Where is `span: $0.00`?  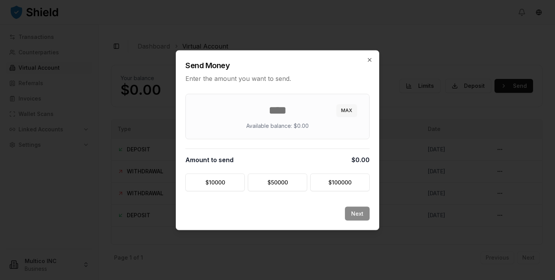
span: $0.00 is located at coordinates (361, 160).